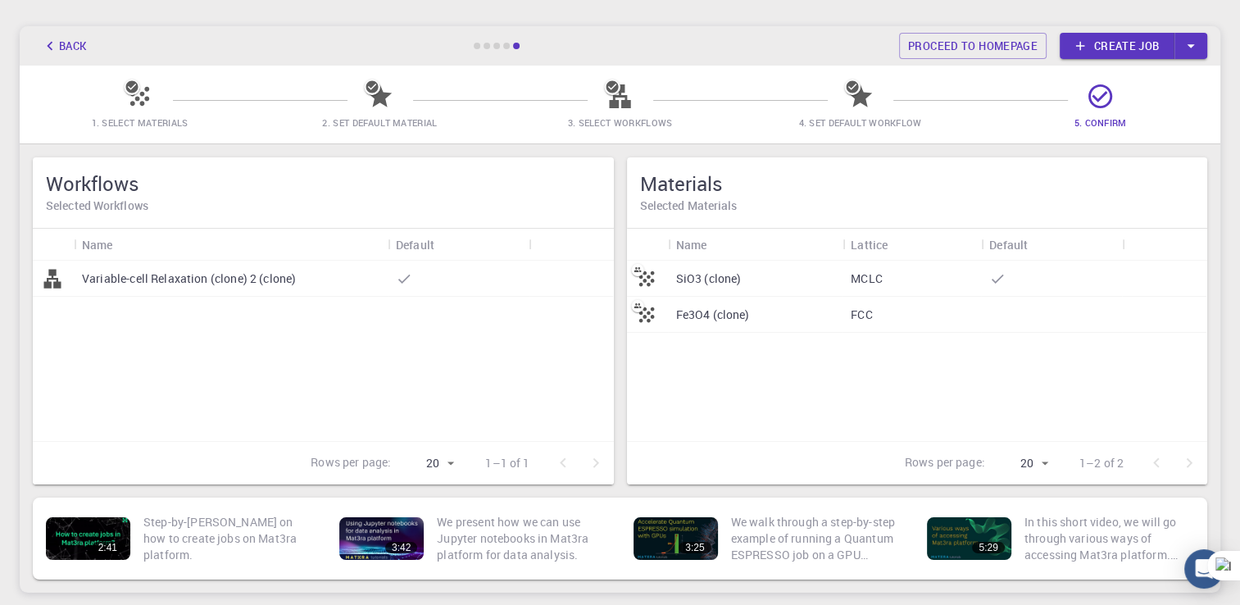 The width and height of the screenshot is (1240, 605). Describe the element at coordinates (507, 463) in the screenshot. I see `p: 1–1 of 1` at that location.